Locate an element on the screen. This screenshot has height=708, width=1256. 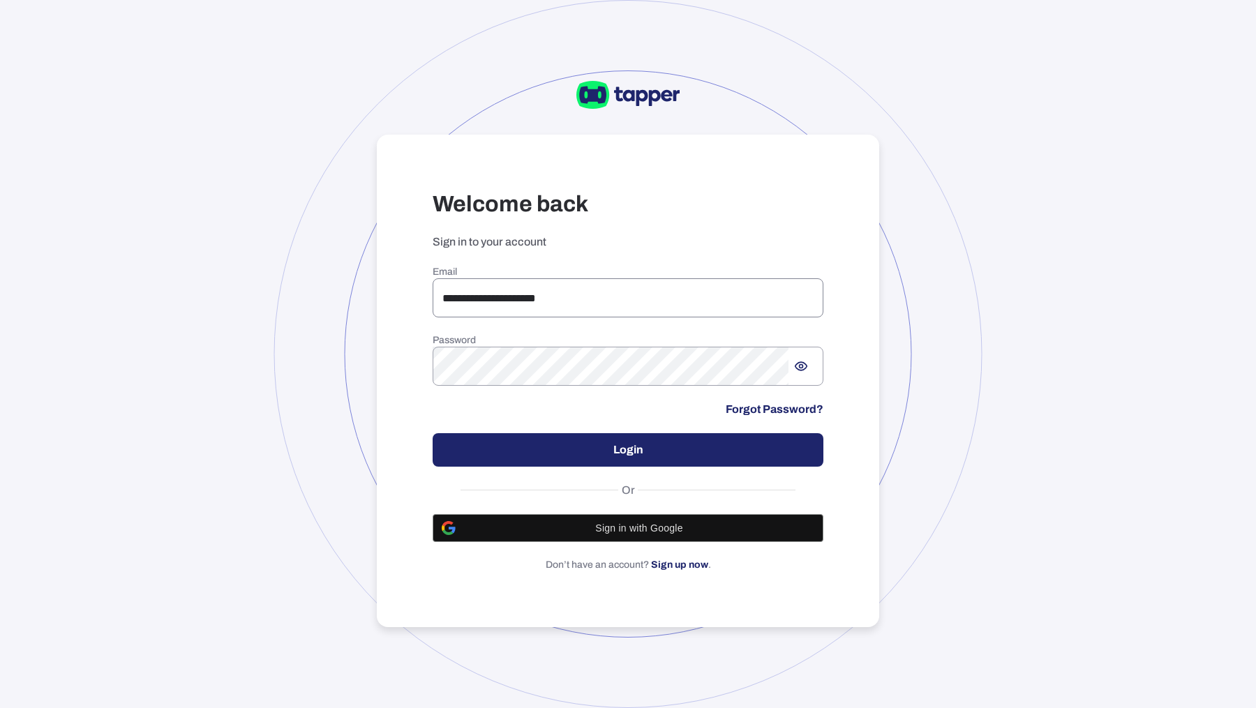
p: Don’t have an account? . is located at coordinates (628, 565).